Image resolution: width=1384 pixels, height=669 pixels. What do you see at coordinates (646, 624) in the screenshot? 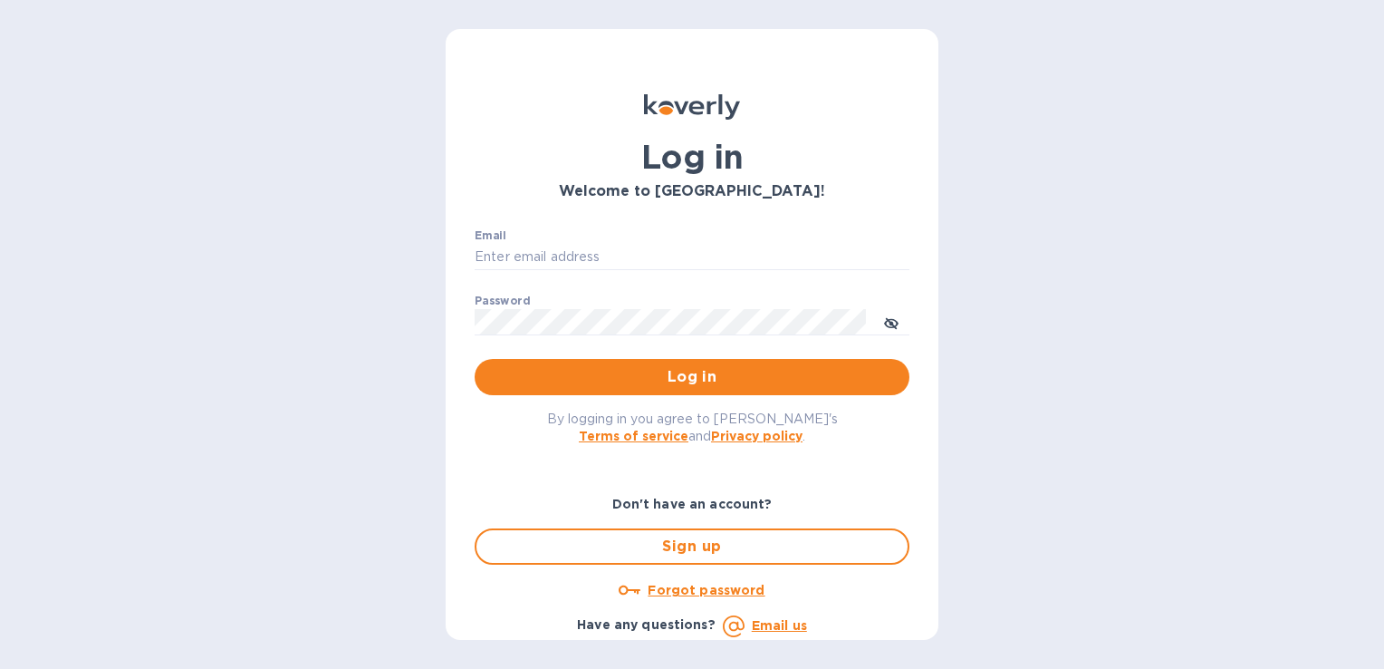
I see `b: Have any questions?` at bounding box center [646, 624].